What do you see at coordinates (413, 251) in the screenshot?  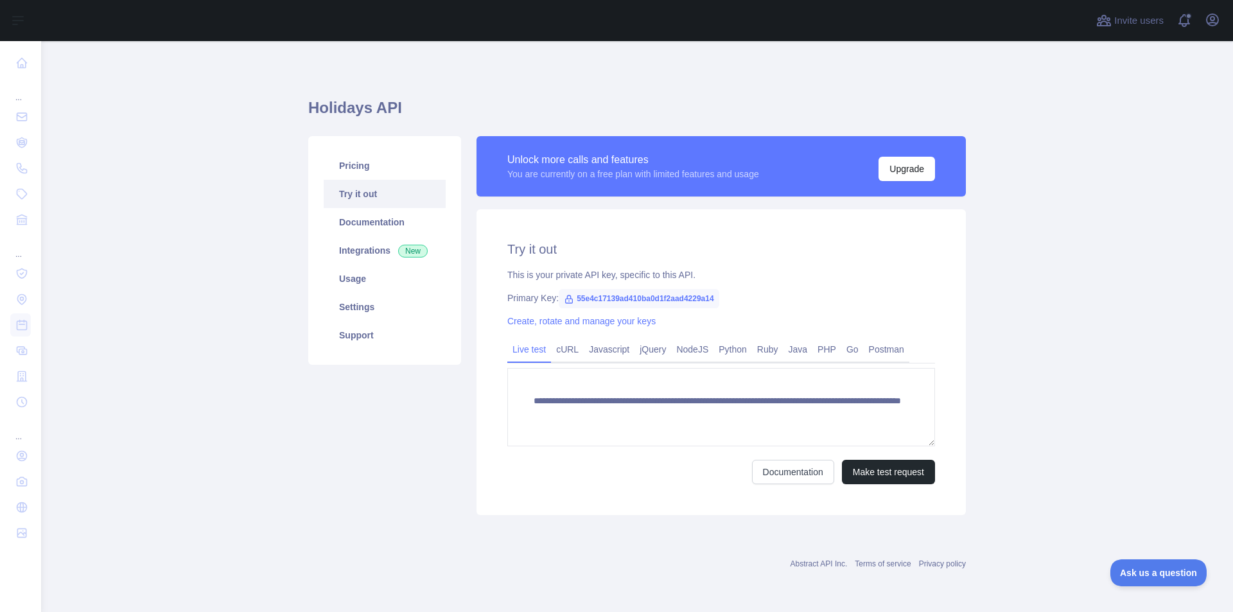 I see `span: New` at bounding box center [413, 251].